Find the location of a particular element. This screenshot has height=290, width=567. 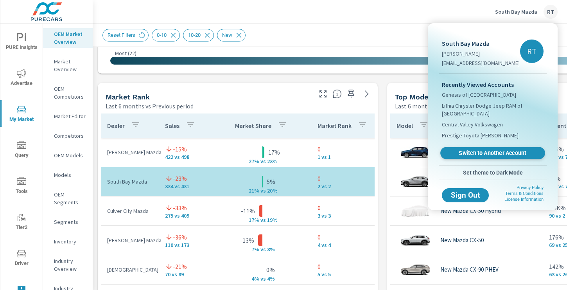

span: Set theme to Dark Mode is located at coordinates (493, 172).